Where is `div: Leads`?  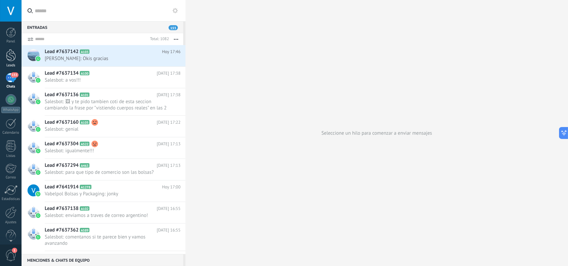
div: Leads is located at coordinates (11, 65).